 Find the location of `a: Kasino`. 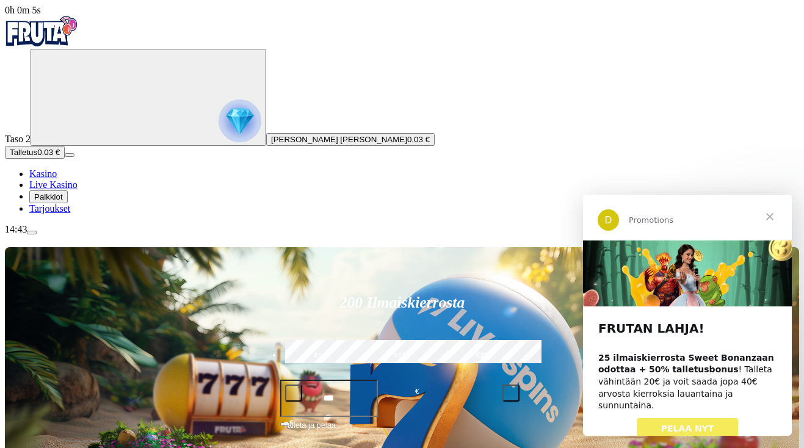

a: Kasino is located at coordinates (43, 173).